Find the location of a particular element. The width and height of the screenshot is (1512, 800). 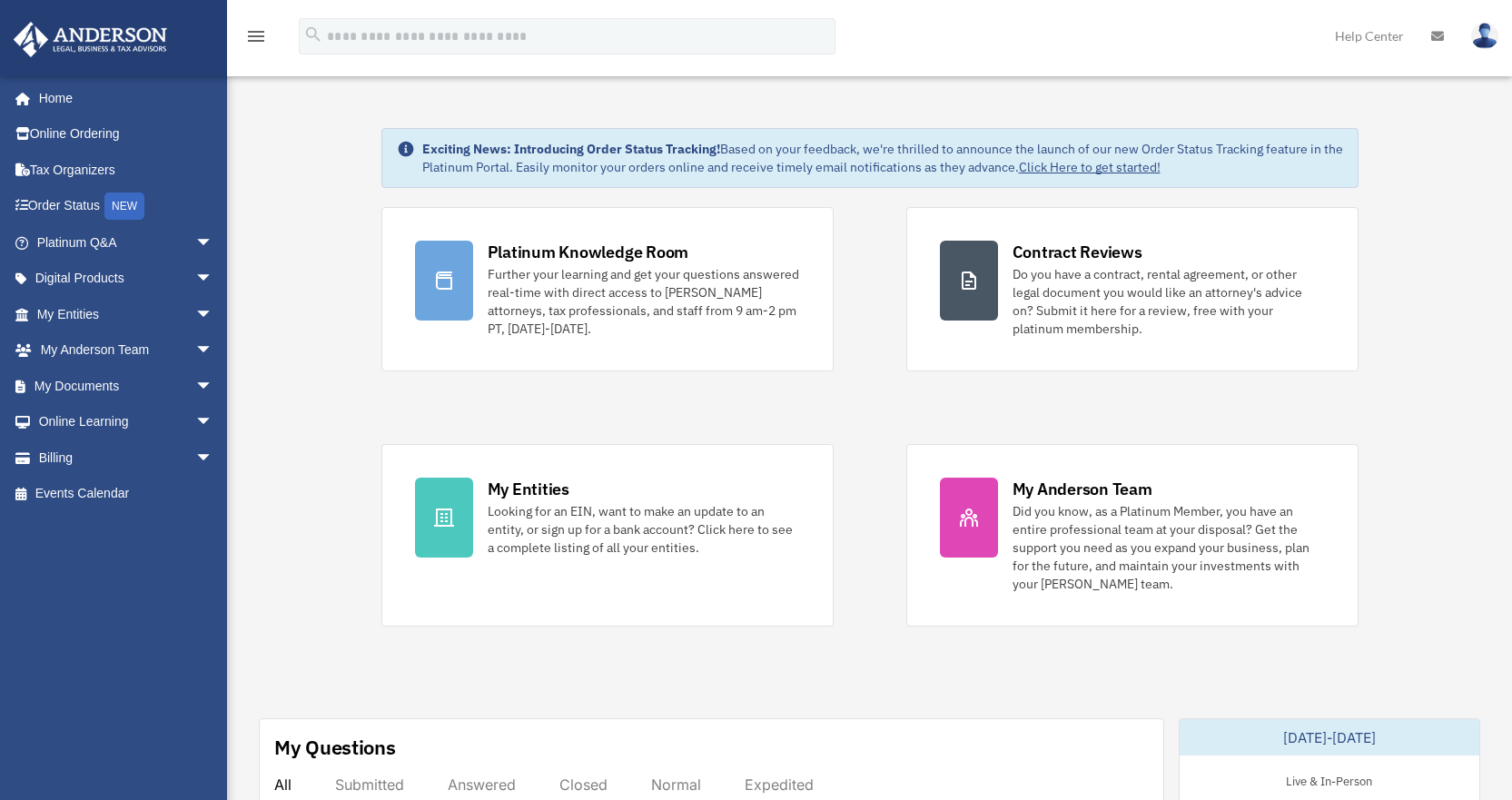

img: User Pic is located at coordinates (1485, 36).